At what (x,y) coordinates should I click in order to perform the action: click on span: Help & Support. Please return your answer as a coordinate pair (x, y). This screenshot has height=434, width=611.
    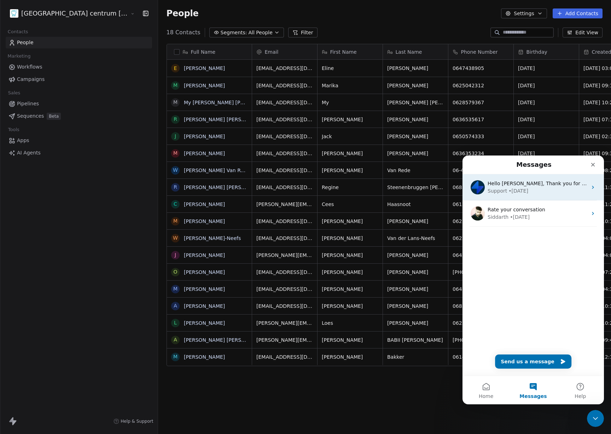
    Looking at the image, I should click on (137, 421).